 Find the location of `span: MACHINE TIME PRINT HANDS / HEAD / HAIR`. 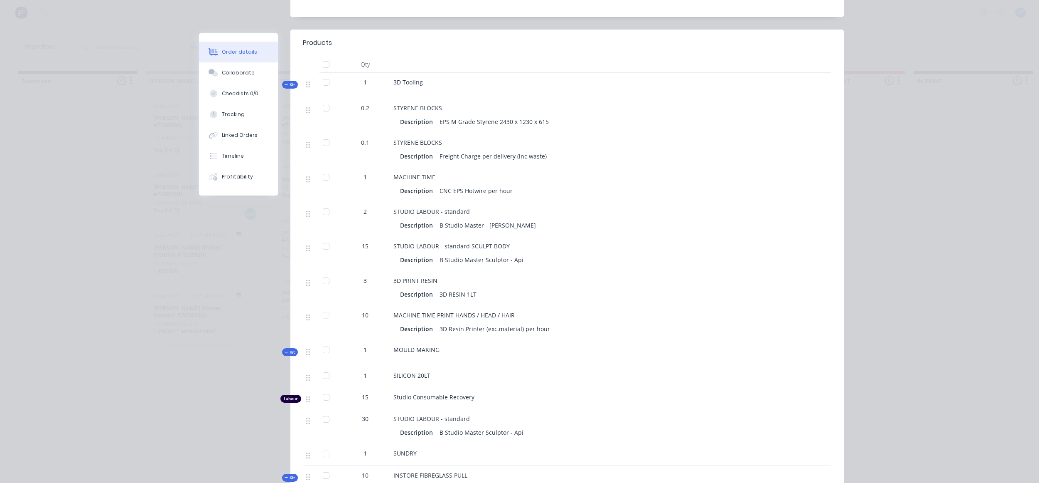

span: MACHINE TIME PRINT HANDS / HEAD / HAIR is located at coordinates (454, 315).